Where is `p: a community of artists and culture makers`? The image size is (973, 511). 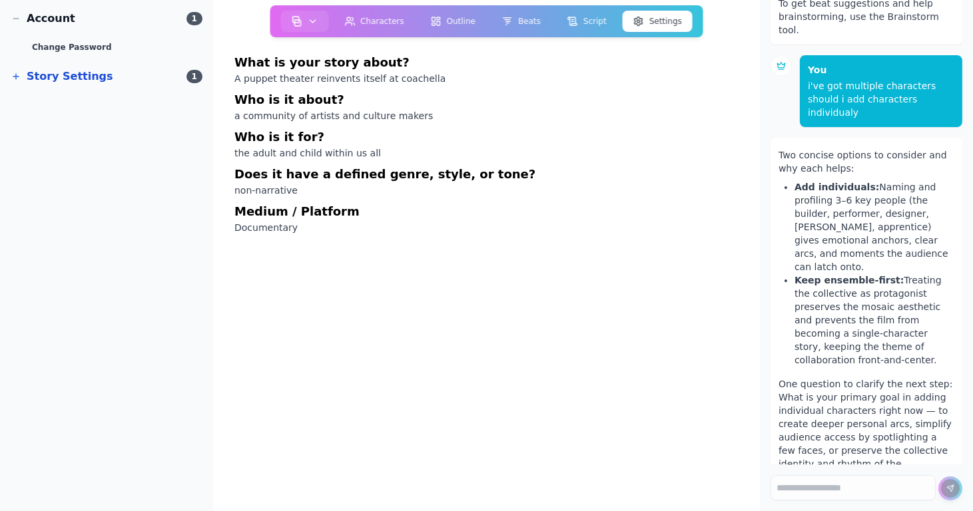 p: a community of artists and culture makers is located at coordinates (486, 116).